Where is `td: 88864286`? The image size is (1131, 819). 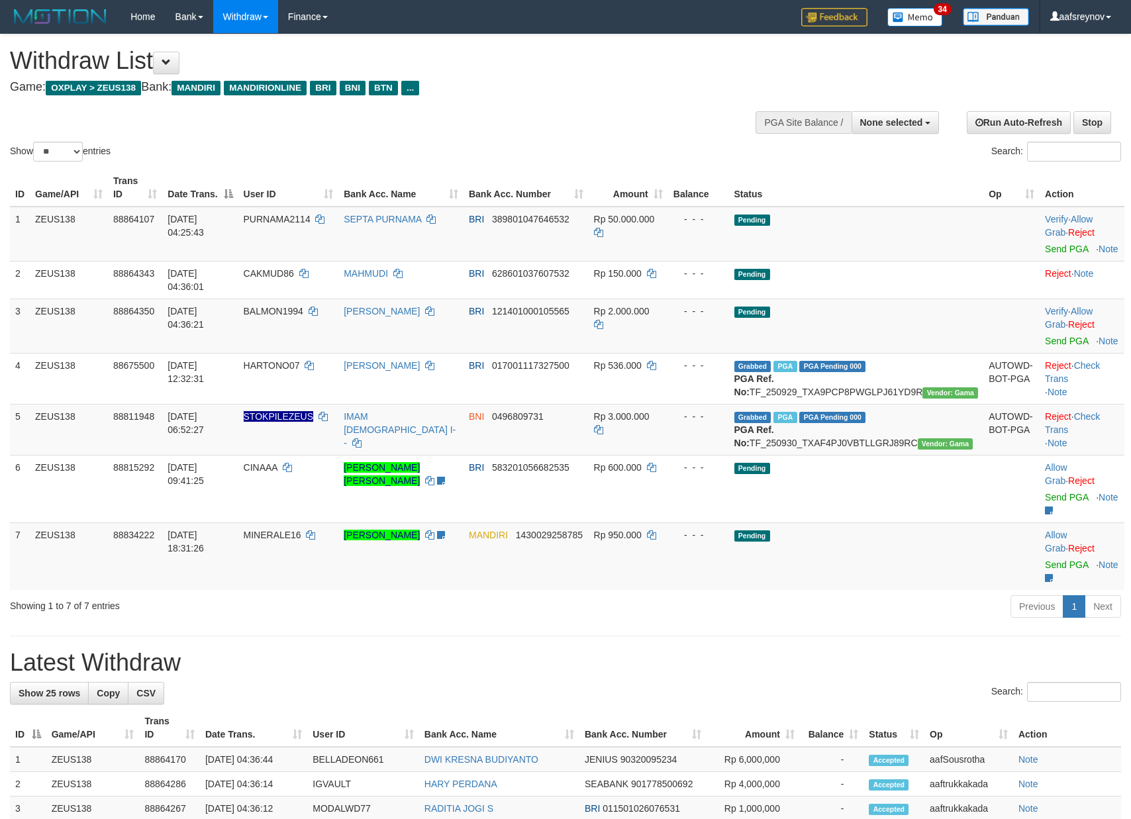
td: 88864286 is located at coordinates (169, 784).